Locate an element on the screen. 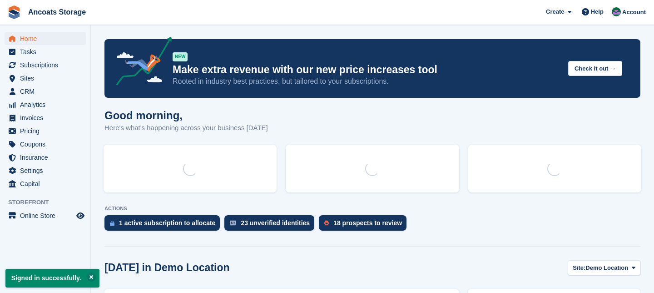 The width and height of the screenshot is (654, 293). img: prospect-51fa495bee0391a8d652442698ab0144808aea92771e9ea1ae160a38d050c398.svg is located at coordinates (327, 223).